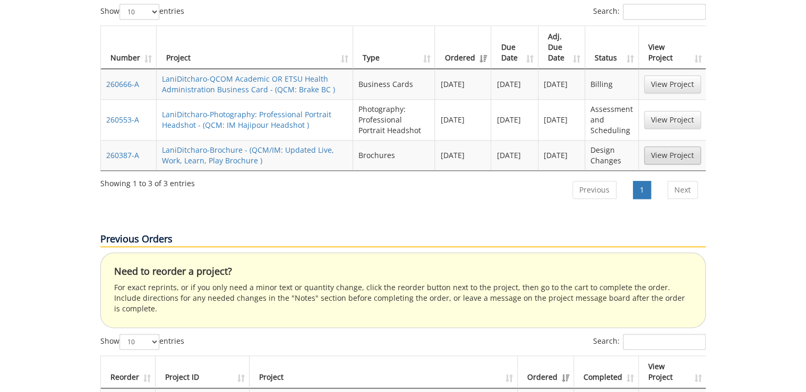 Image resolution: width=806 pixels, height=392 pixels. What do you see at coordinates (394, 84) in the screenshot?
I see `td: Business Cards` at bounding box center [394, 84].